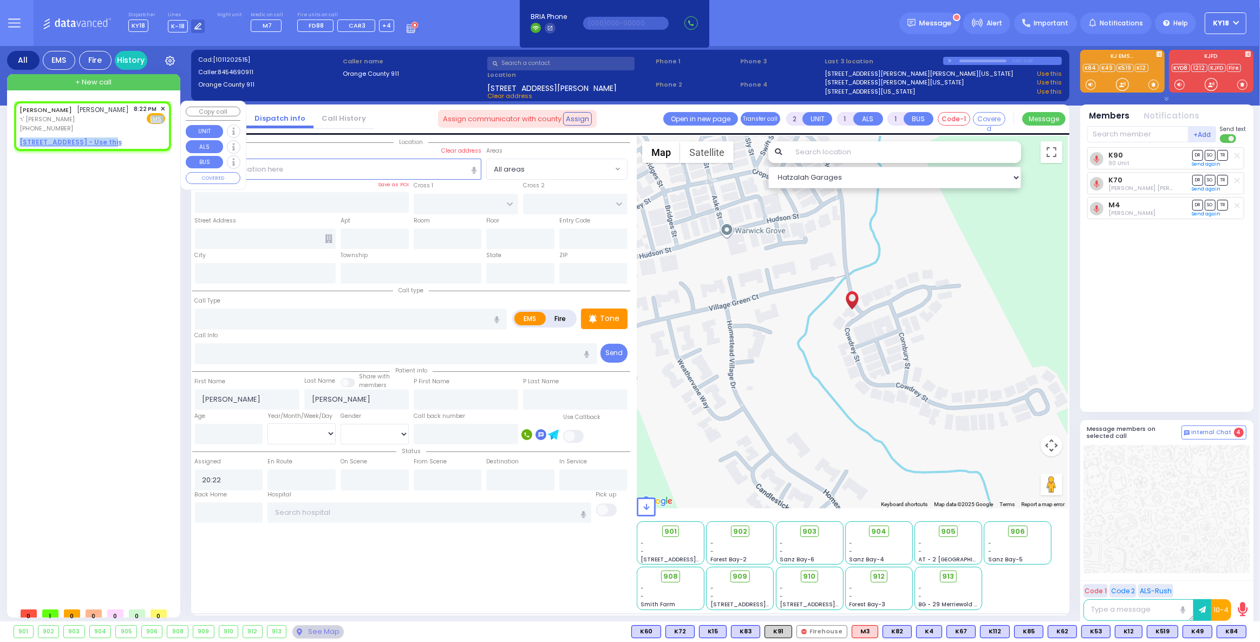 The image size is (1260, 642). What do you see at coordinates (510, 96) in the screenshot?
I see `span: Clear address` at bounding box center [510, 96].